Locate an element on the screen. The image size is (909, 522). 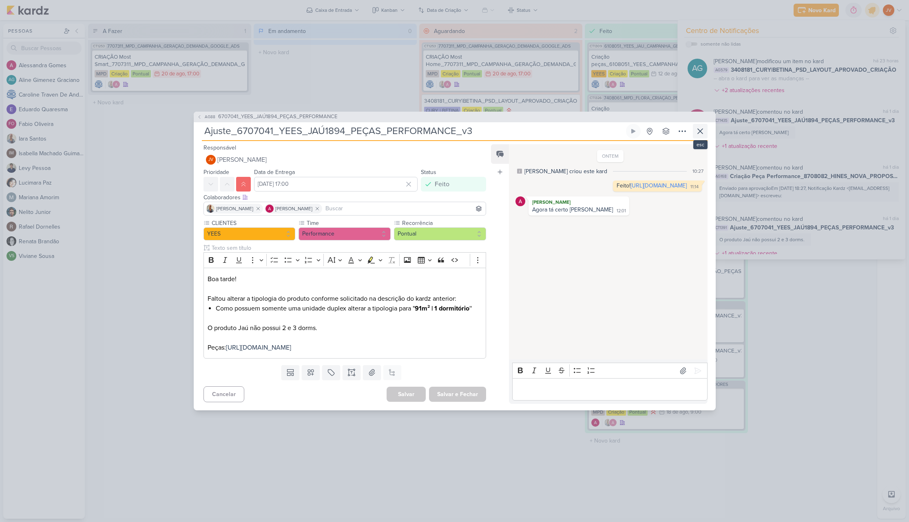
div: Colaboradores is located at coordinates (345, 197).